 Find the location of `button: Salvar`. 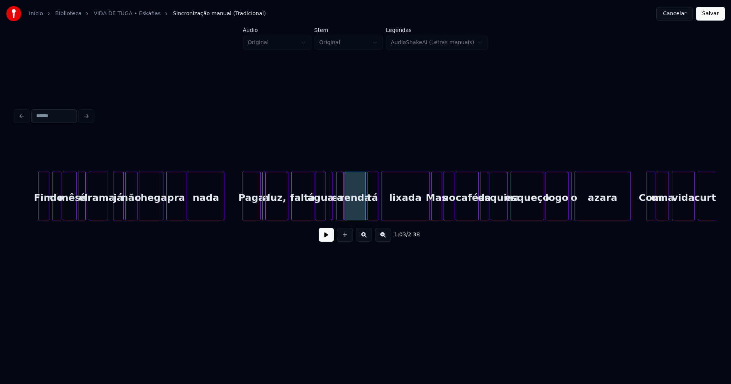

button: Salvar is located at coordinates (711, 14).